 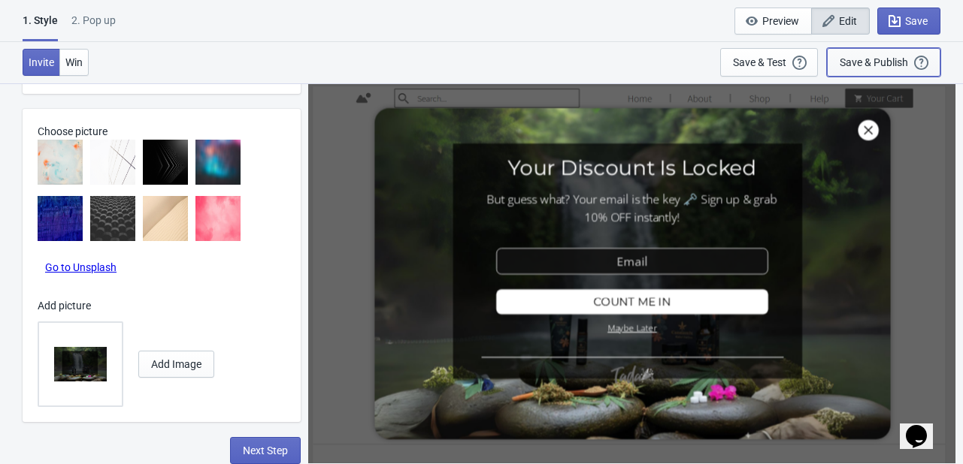 What do you see at coordinates (265, 451) in the screenshot?
I see `button: Next Step` at bounding box center [265, 451].